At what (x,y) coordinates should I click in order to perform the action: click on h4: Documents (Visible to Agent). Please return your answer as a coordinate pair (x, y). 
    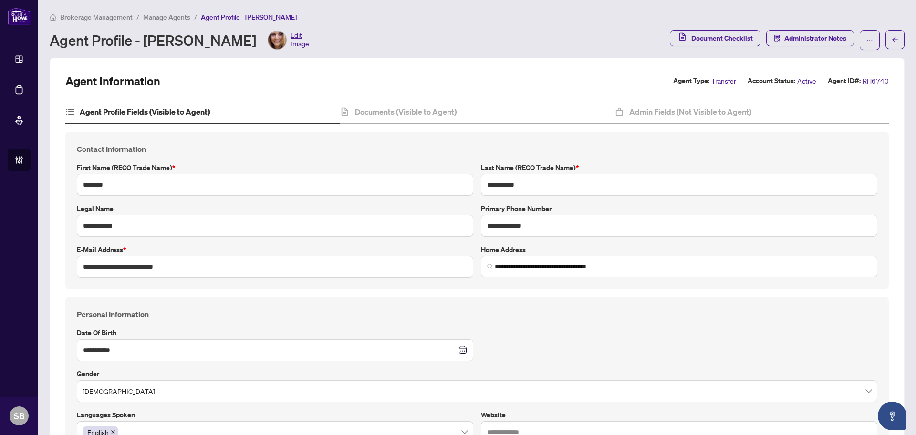
    Looking at the image, I should click on (406, 112).